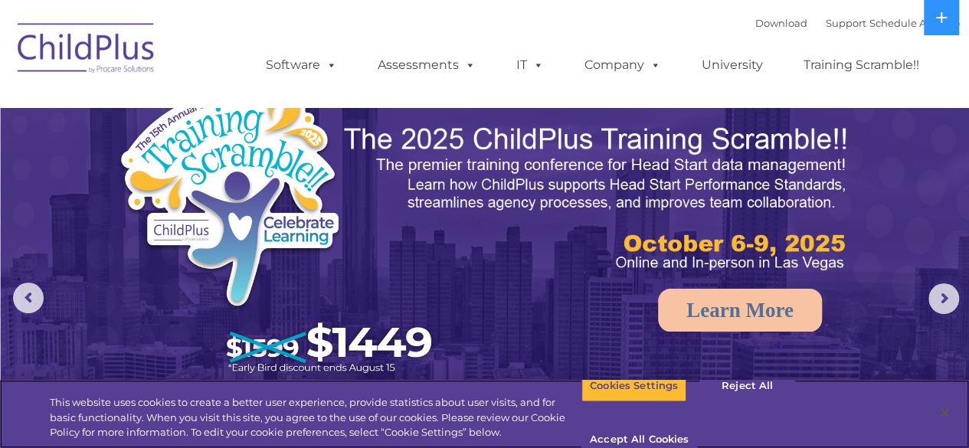  I want to click on a: IT, so click(530, 65).